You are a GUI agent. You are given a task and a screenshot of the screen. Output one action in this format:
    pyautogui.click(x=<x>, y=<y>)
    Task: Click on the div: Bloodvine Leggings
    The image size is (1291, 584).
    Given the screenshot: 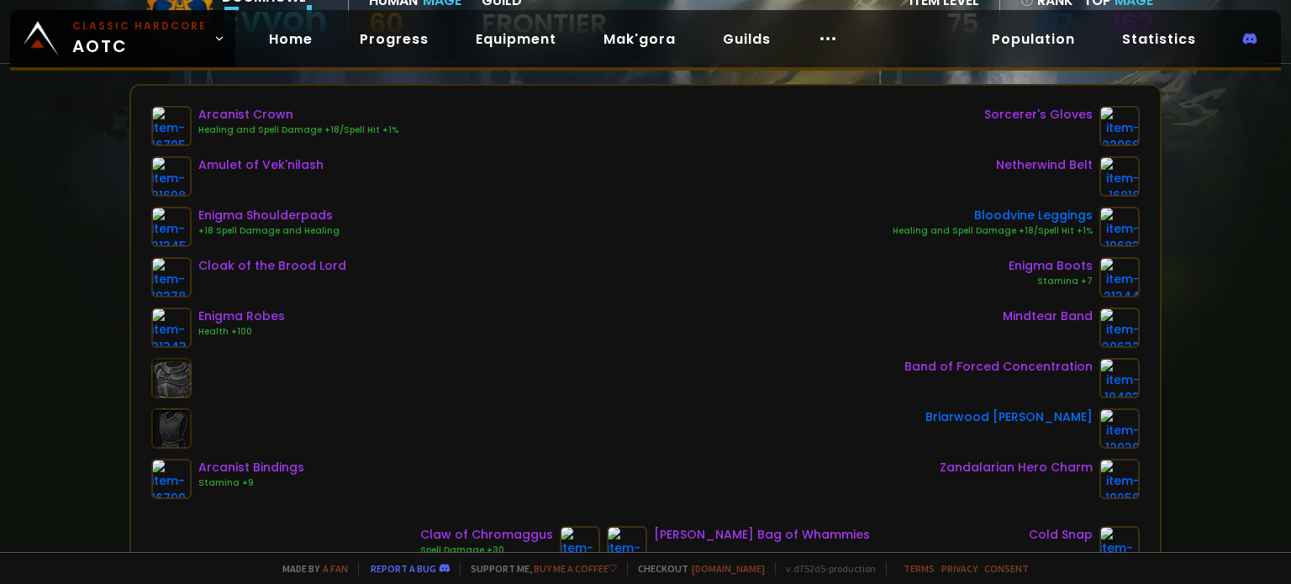 What is the action you would take?
    pyautogui.click(x=993, y=215)
    